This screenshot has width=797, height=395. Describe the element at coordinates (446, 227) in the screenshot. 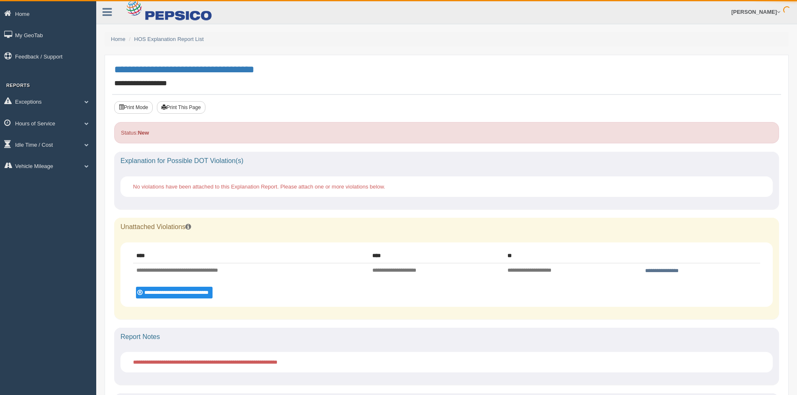

I see `div: Unattached Violations` at that location.